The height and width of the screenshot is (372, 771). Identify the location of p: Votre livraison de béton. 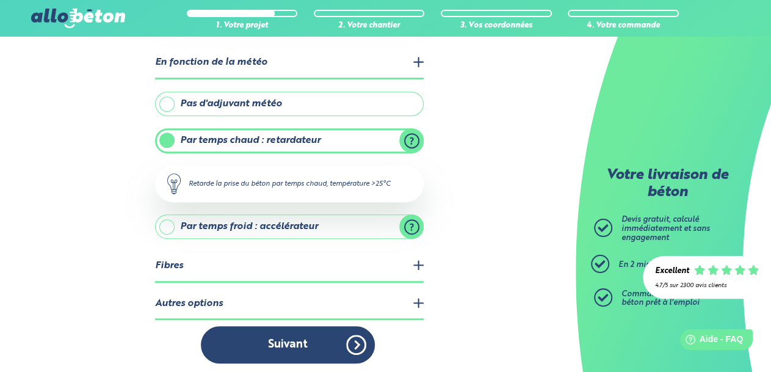
(667, 184).